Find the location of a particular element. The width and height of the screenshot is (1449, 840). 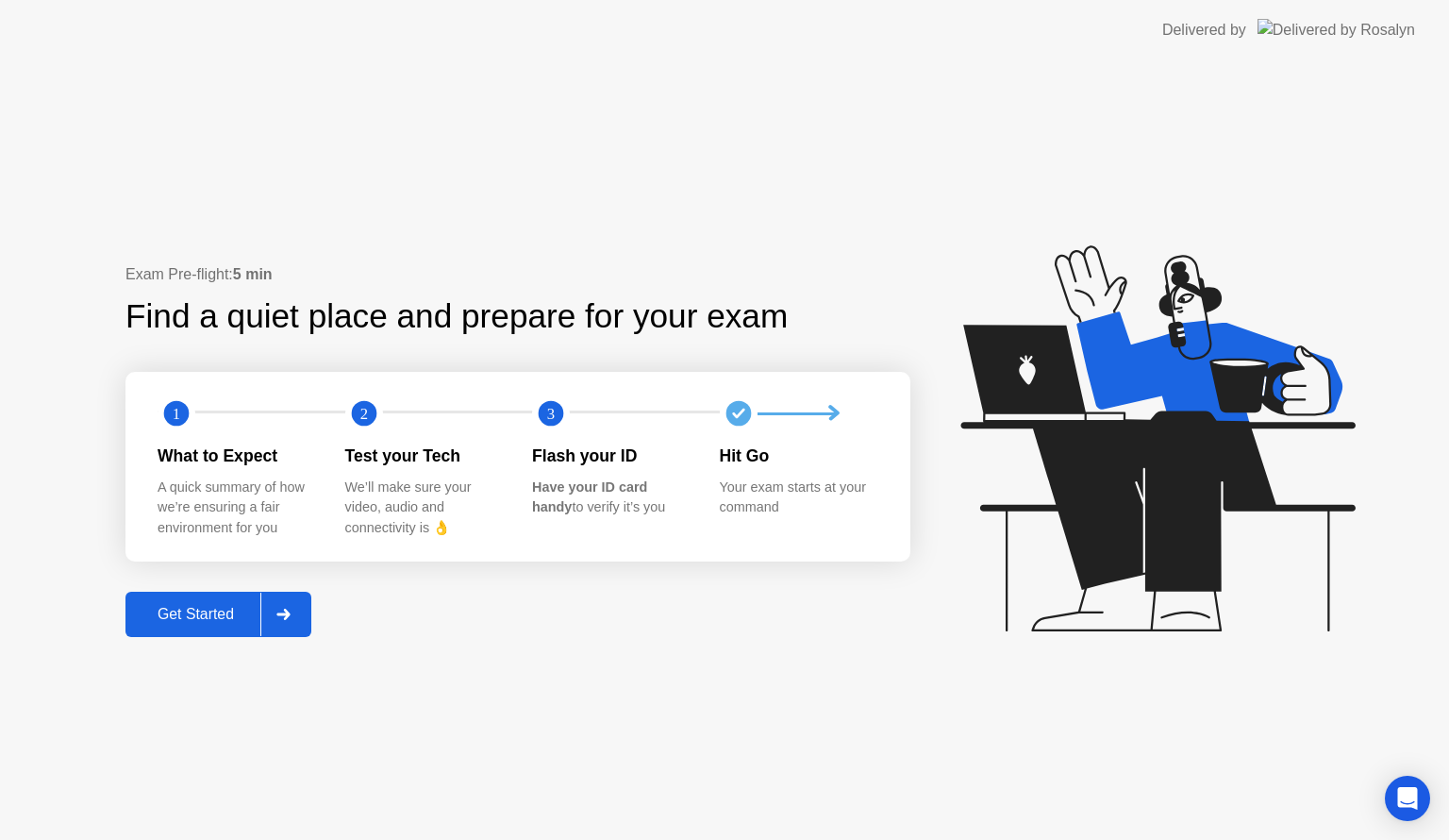

text: 2 is located at coordinates (363, 413).